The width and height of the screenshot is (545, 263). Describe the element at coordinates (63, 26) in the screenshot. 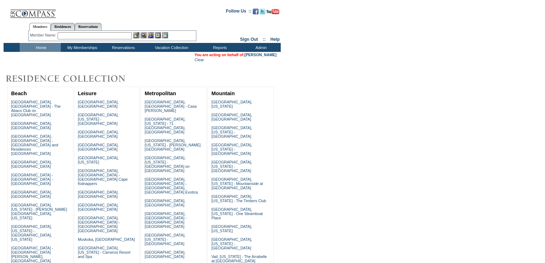

I see `a: Residences` at that location.